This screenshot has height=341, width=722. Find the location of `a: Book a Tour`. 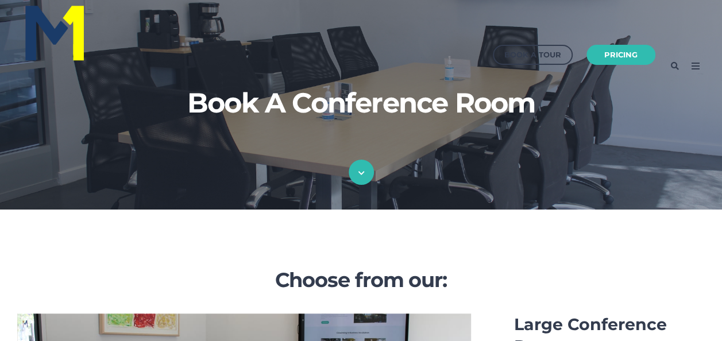

a: Book a Tour is located at coordinates (532, 55).